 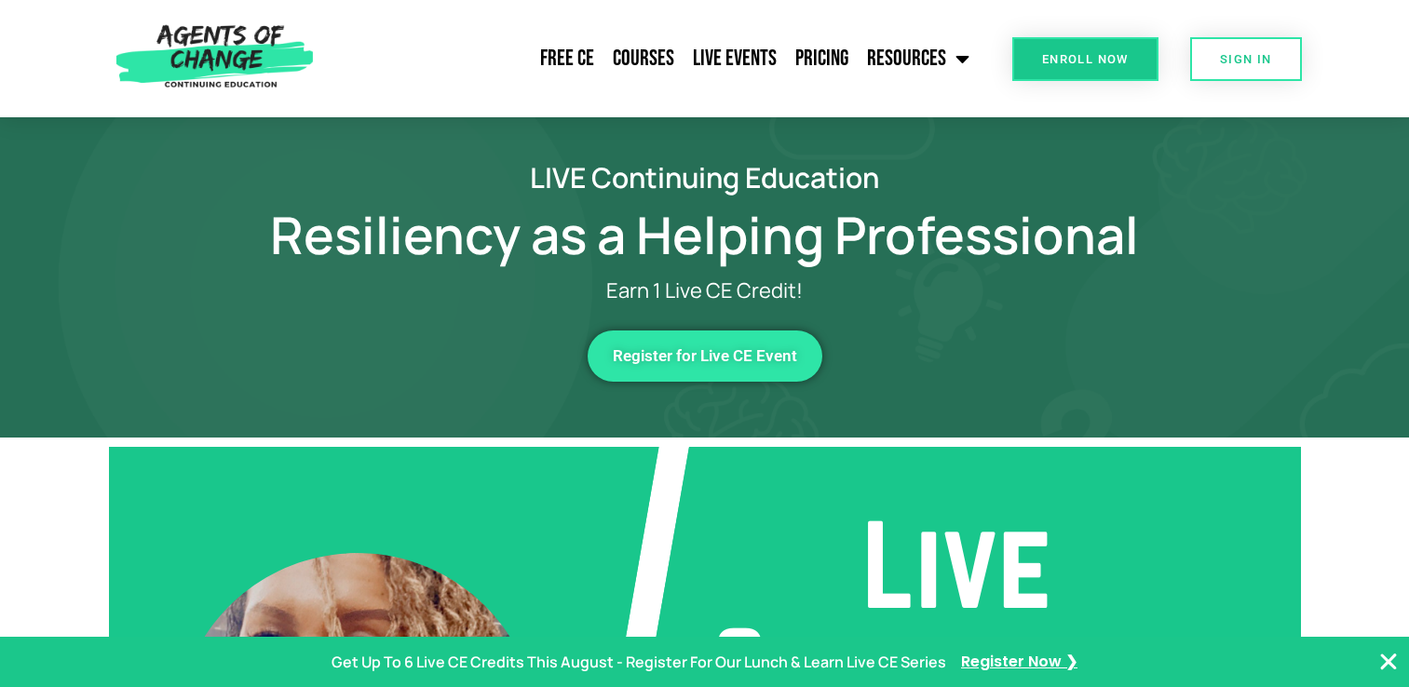 I want to click on a: Register Now ❯, so click(x=1019, y=662).